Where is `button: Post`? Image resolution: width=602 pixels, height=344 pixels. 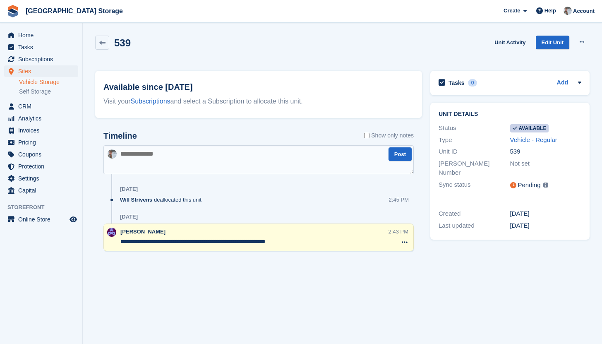 button: Post is located at coordinates (400, 154).